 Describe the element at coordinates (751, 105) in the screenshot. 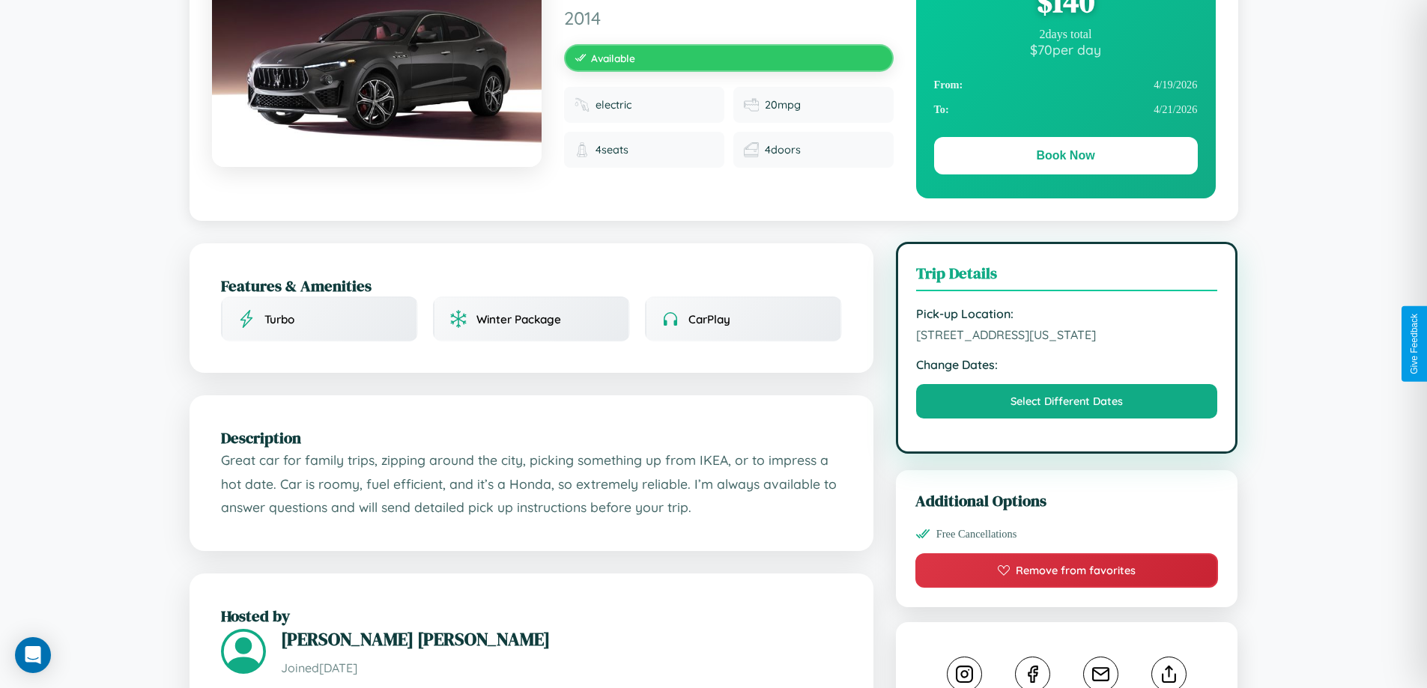

I see `img: Fuel efficiency` at that location.